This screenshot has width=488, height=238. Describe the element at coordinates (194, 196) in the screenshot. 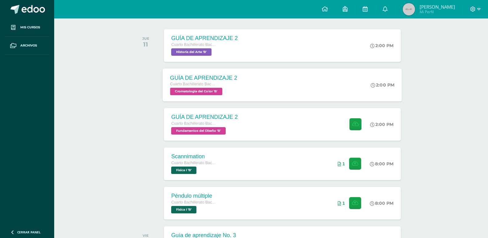

I see `div: Péndulo múltiple` at that location.